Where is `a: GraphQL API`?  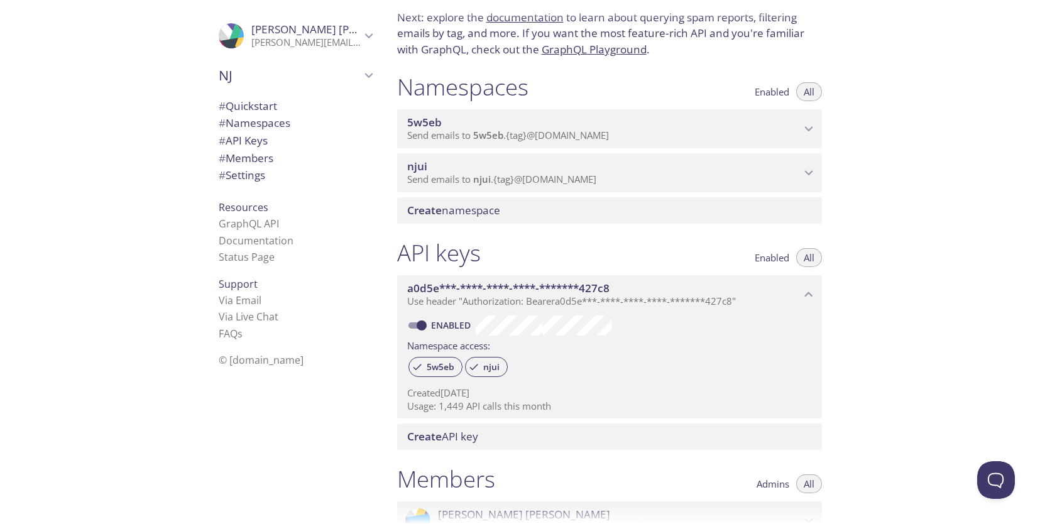
a: GraphQL API is located at coordinates (249, 224).